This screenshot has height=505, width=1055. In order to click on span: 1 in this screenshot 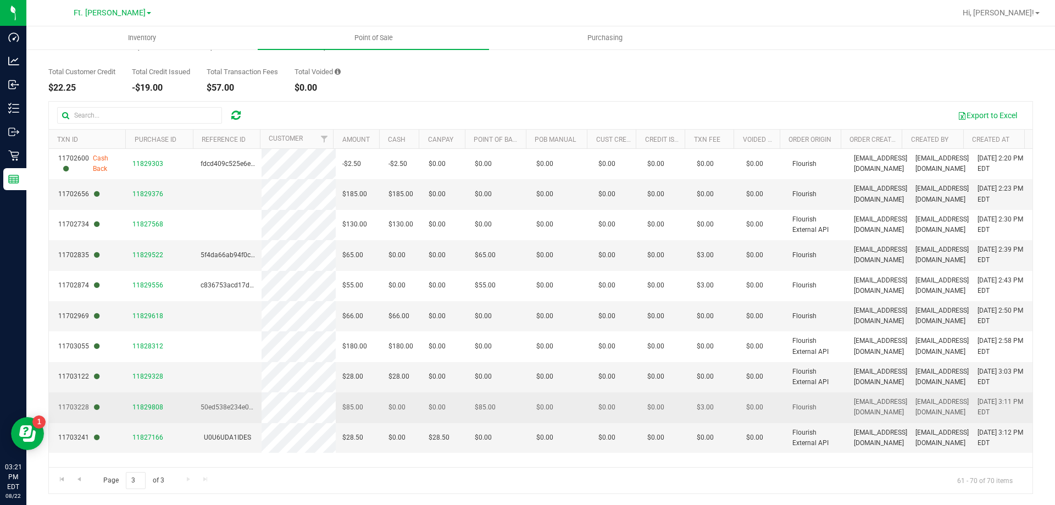, I will do `click(7, 6)`.